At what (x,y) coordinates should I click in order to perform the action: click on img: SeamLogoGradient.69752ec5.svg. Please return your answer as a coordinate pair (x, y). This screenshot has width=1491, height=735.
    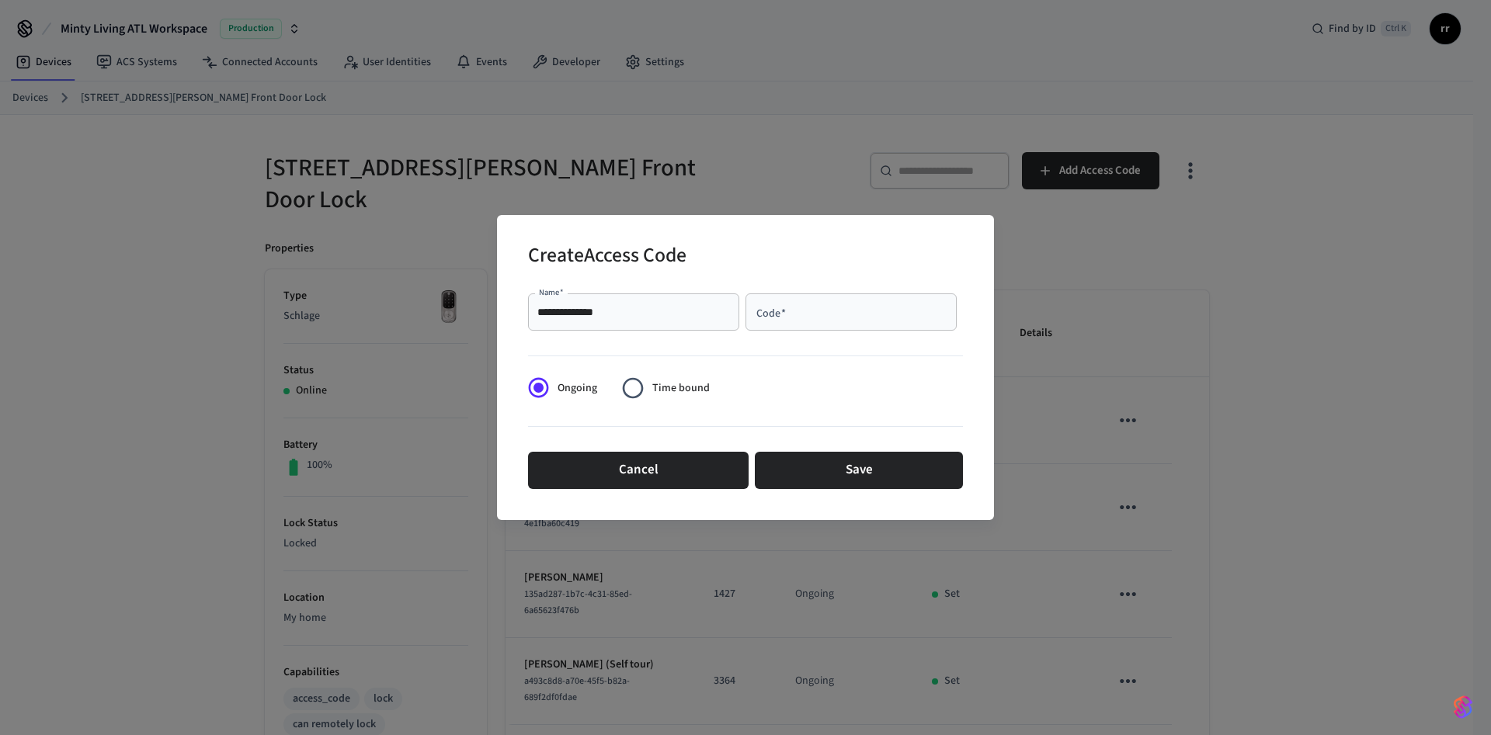
    Looking at the image, I should click on (1463, 707).